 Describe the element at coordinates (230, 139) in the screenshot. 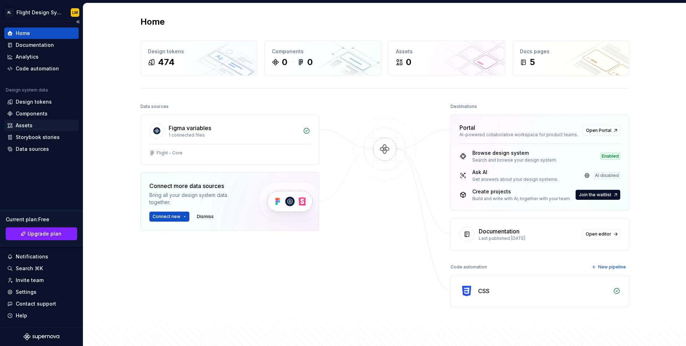

I see `a: Figma variables1 connected filesFlight - Core` at that location.